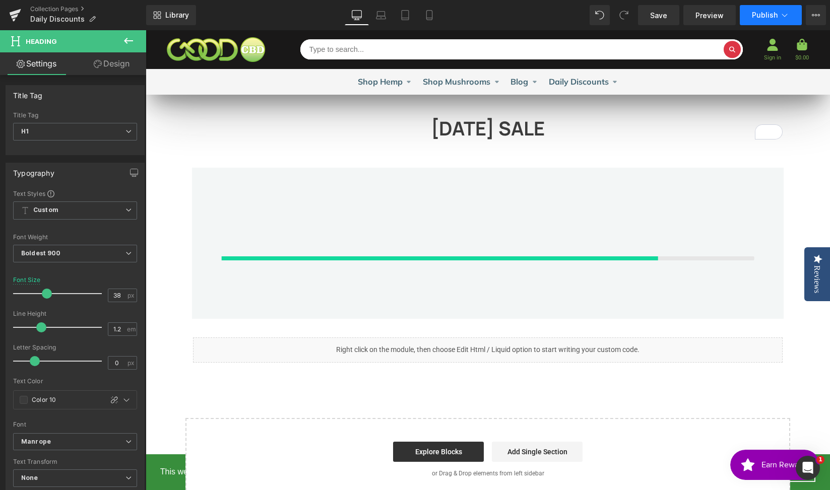 This screenshot has width=830, height=490. What do you see at coordinates (75, 462) in the screenshot?
I see `div: Text Transform` at bounding box center [75, 462].